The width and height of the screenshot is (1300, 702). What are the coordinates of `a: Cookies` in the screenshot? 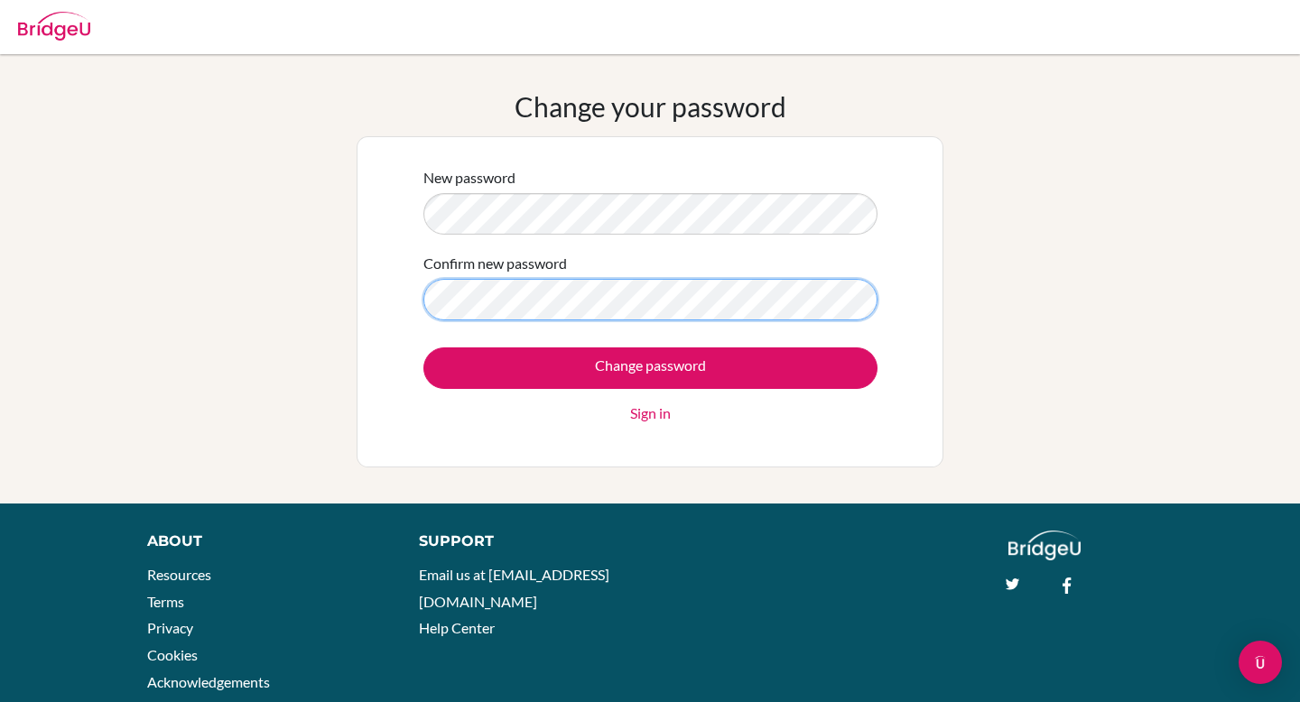 It's located at (172, 655).